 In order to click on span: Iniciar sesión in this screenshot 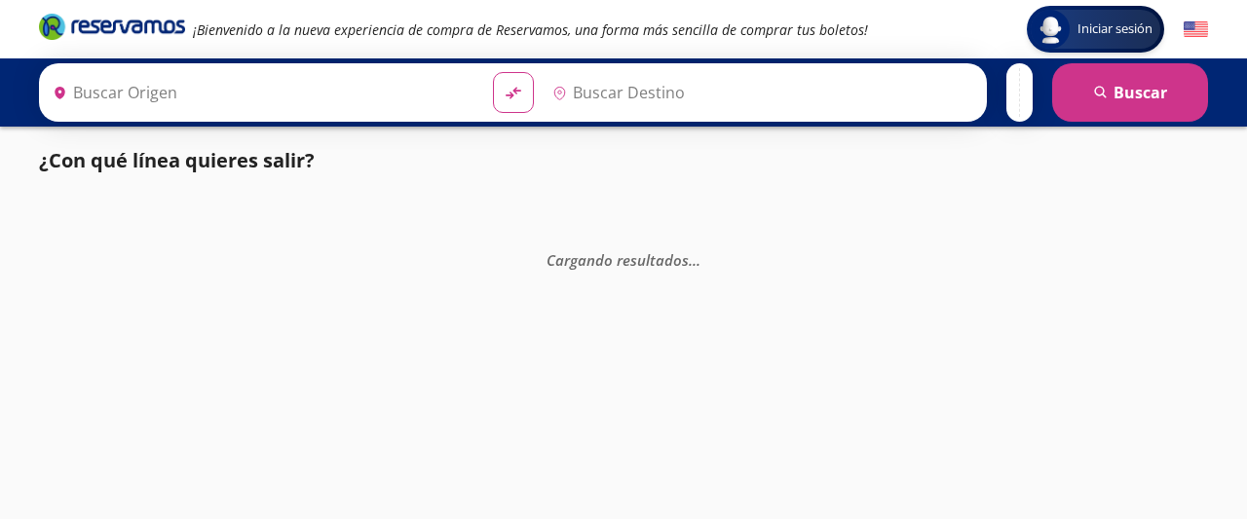, I will do `click(1115, 29)`.